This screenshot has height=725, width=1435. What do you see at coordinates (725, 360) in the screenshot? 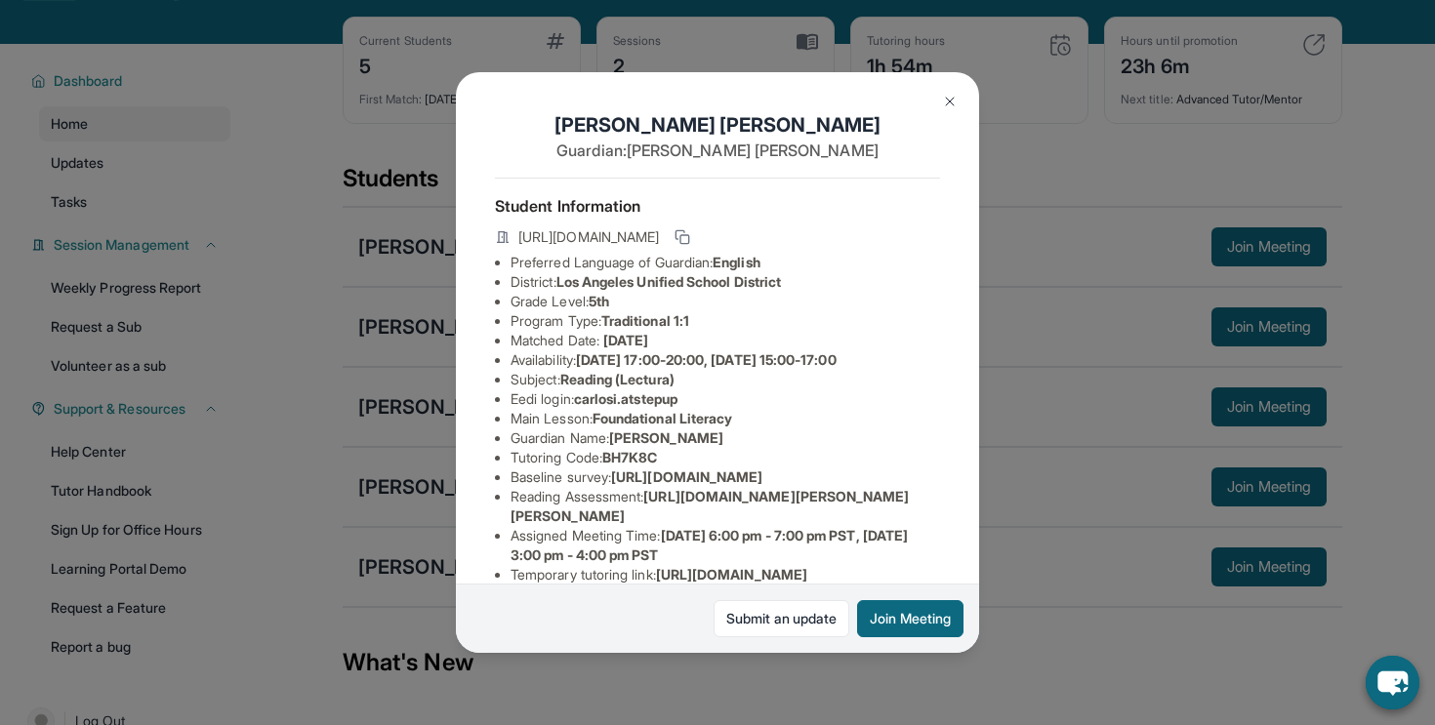
I see `li: Availability:` at bounding box center [725, 360].